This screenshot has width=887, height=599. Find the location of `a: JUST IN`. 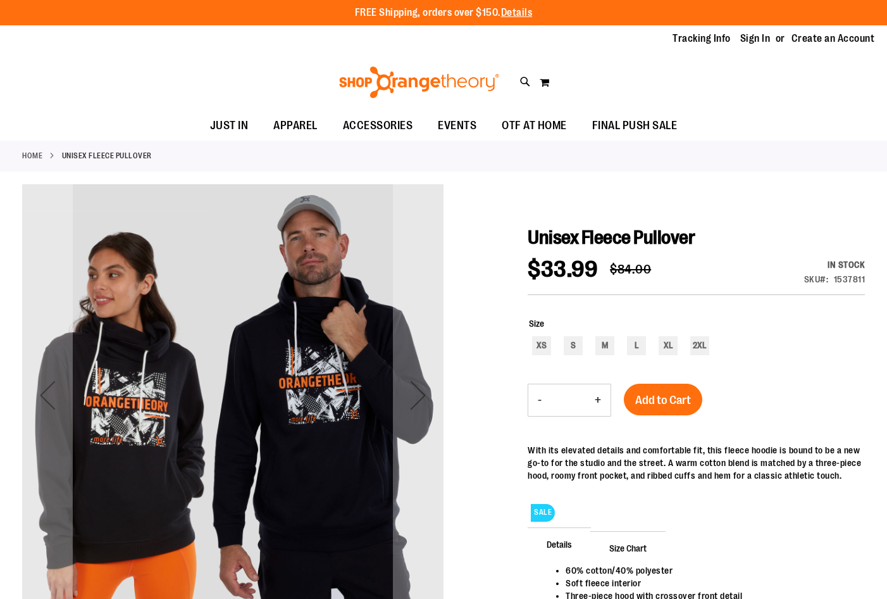

a: JUST IN is located at coordinates (229, 126).